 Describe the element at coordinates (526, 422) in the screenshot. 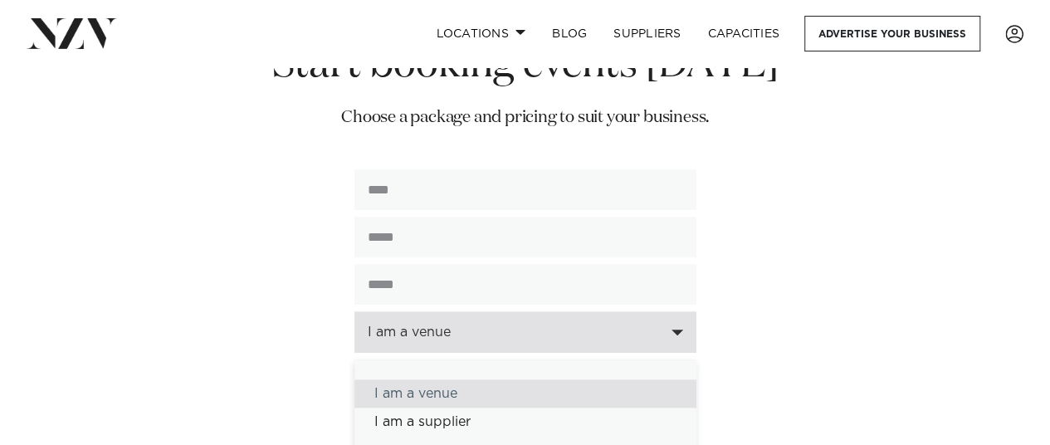

I see `div: I am a supplier` at that location.